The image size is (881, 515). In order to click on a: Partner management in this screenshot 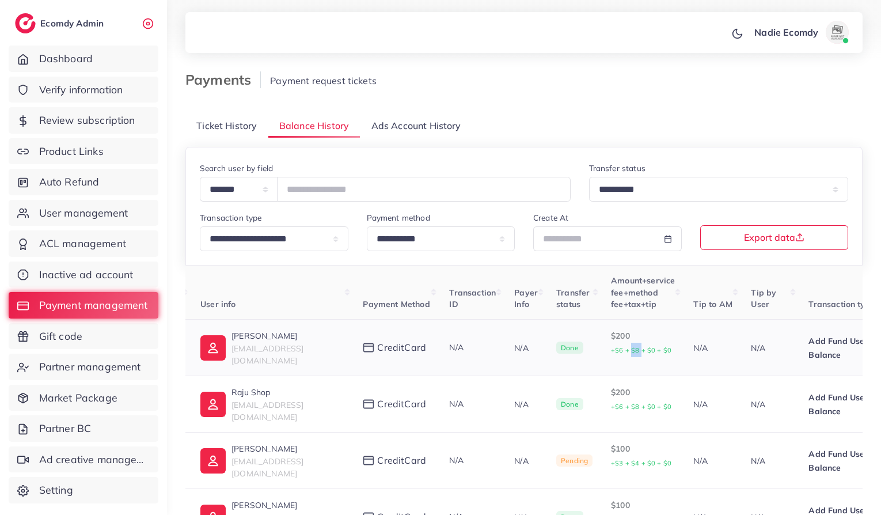, I will do `click(83, 367)`.